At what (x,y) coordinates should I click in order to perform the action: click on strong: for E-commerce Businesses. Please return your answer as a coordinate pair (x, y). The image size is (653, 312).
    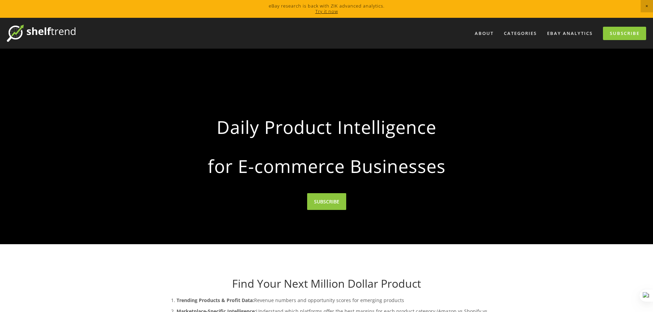
    Looking at the image, I should click on (326, 166).